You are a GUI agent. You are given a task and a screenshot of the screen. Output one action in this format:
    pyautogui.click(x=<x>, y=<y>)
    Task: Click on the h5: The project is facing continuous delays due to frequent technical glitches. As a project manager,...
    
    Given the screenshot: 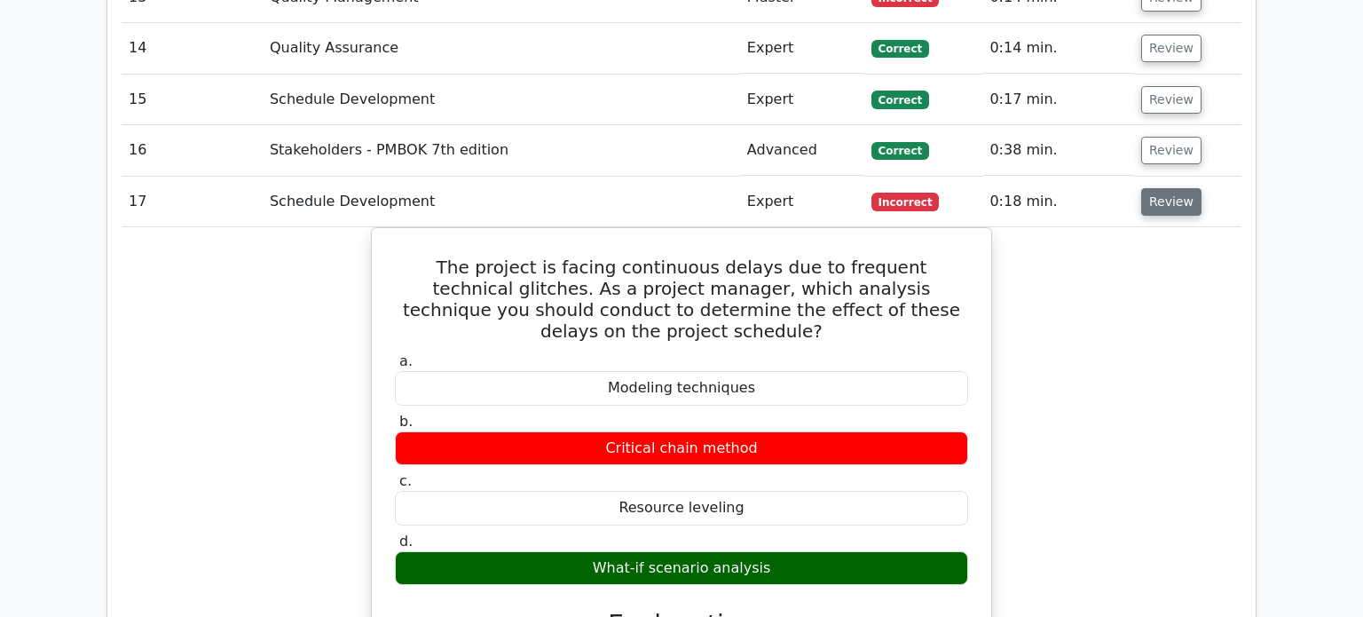 What is the action you would take?
    pyautogui.click(x=682, y=299)
    